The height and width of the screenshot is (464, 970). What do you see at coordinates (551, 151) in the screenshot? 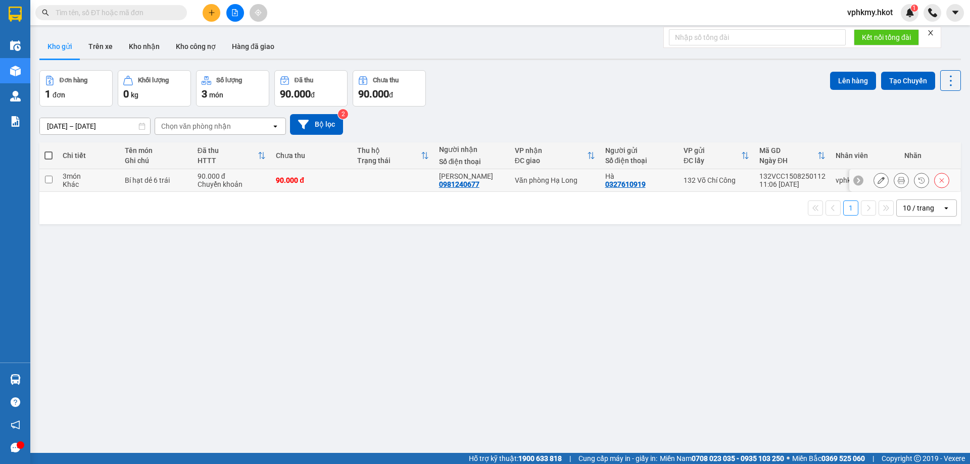
I see `div: VP nhận` at bounding box center [551, 151].